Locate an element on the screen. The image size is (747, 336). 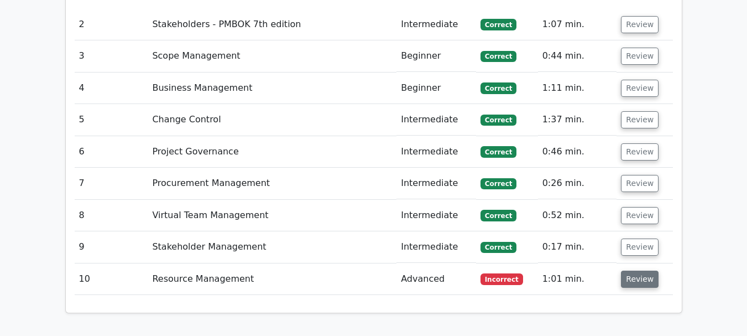
td: Procurement Management is located at coordinates (272, 183).